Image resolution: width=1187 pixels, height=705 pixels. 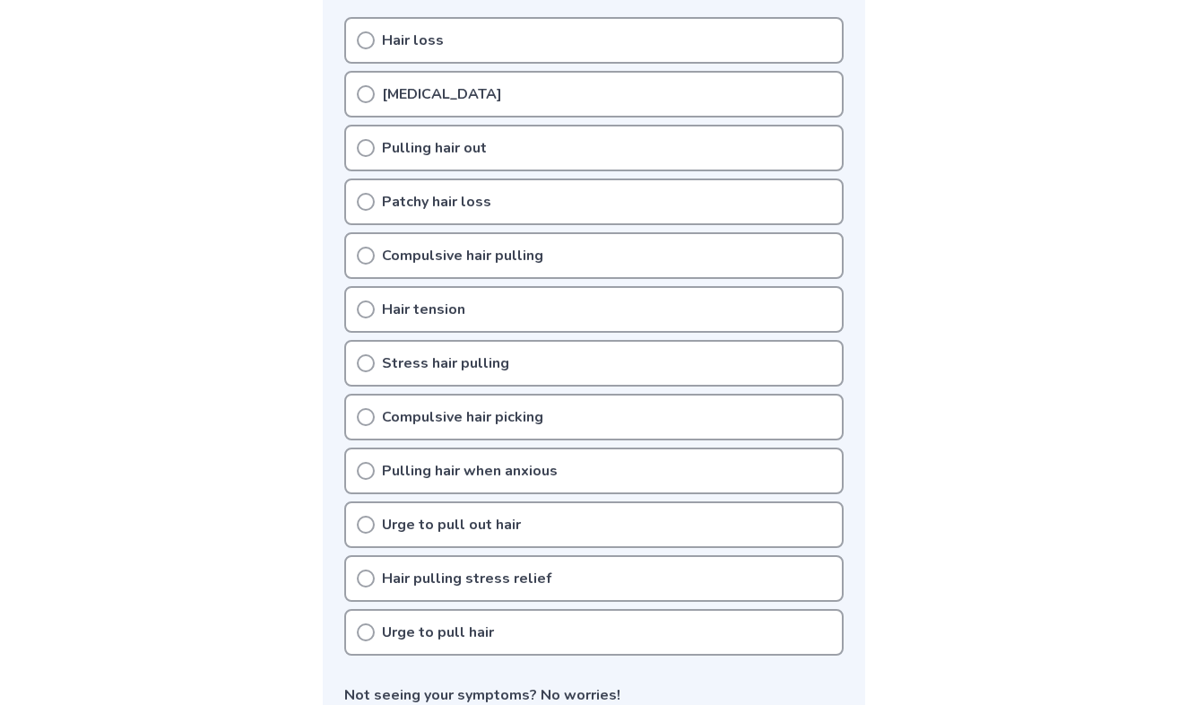 What do you see at coordinates (423, 309) in the screenshot?
I see `p: Hair tension` at bounding box center [423, 309].